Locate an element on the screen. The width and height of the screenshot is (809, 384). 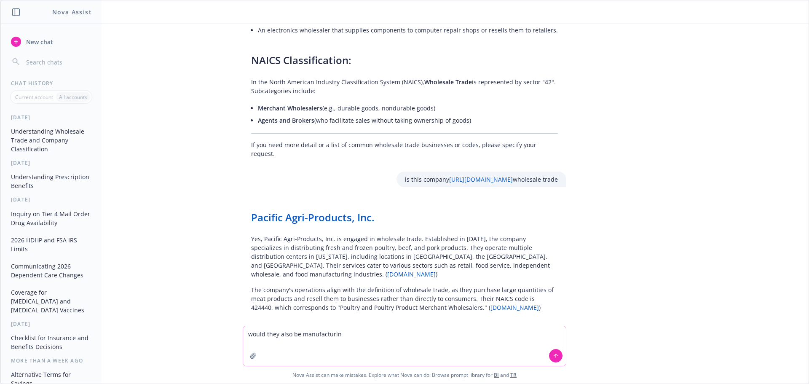
button: 2026 HDHP and FSA IRS Limits is located at coordinates (51, 245).